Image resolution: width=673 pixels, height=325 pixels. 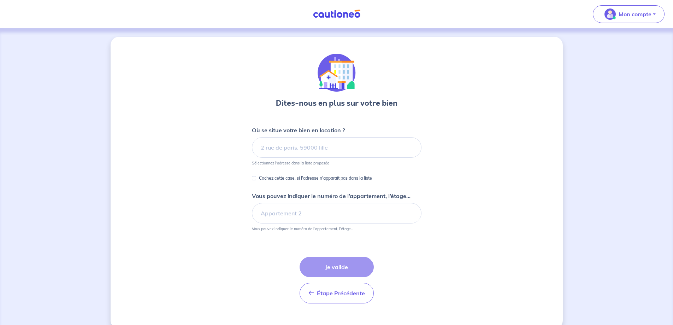 I want to click on span: Étape Précédente, so click(x=341, y=293).